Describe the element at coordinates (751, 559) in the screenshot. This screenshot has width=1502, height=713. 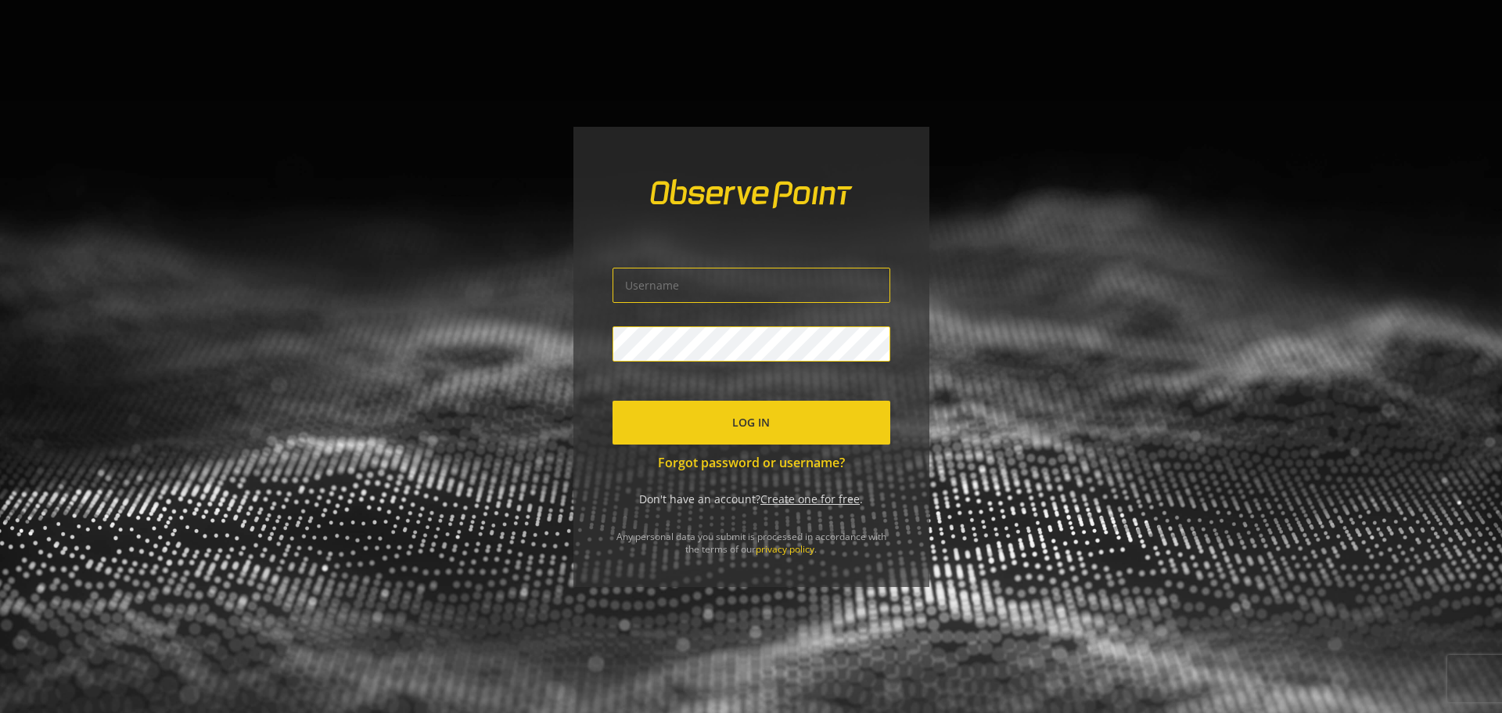
I see `div: Any personal data you submit is processed in accordance with the terms of our .` at that location.